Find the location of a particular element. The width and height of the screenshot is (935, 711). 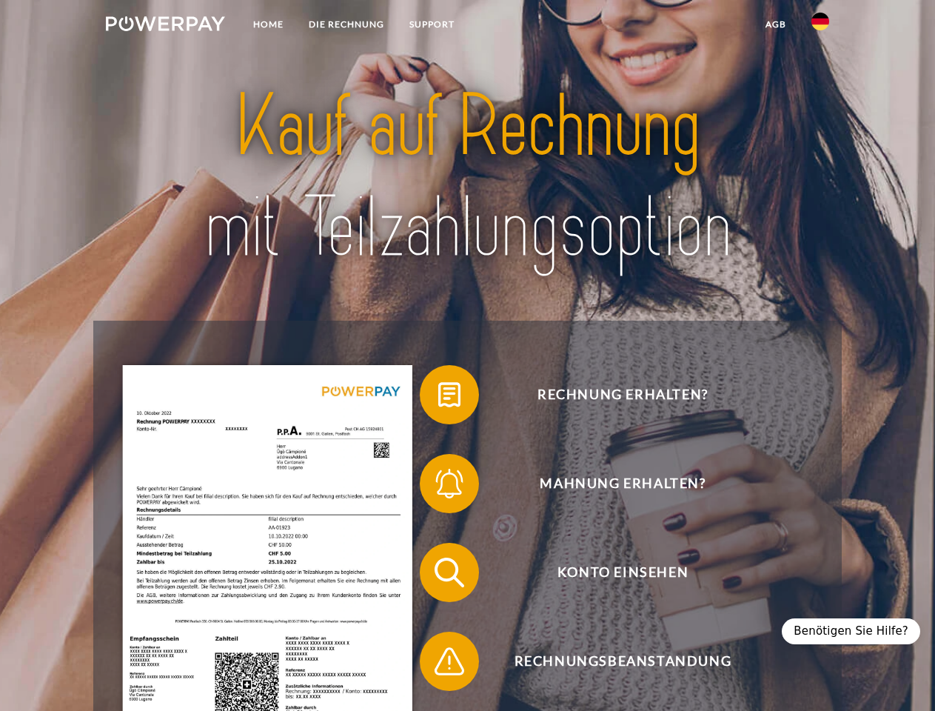

img: logo-powerpay-white.svg is located at coordinates (165, 24).